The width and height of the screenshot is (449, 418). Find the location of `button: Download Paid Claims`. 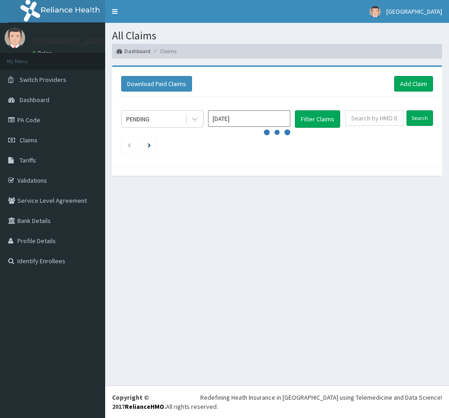

button: Download Paid Claims is located at coordinates (156, 84).